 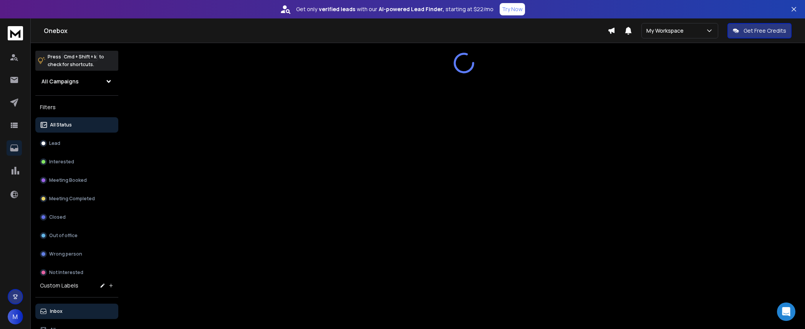 What do you see at coordinates (759, 31) in the screenshot?
I see `button: Get Free Credits` at bounding box center [759, 31].